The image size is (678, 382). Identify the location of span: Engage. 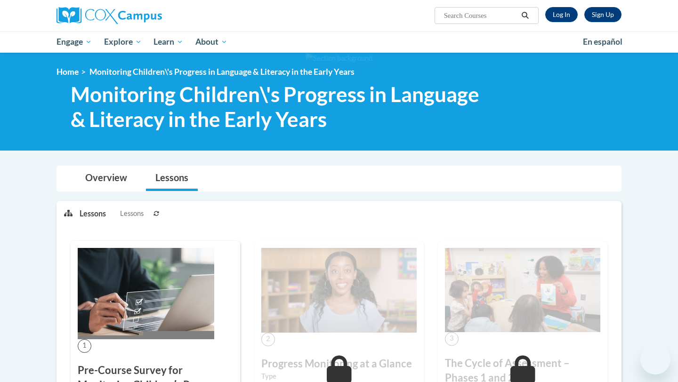
(74, 42).